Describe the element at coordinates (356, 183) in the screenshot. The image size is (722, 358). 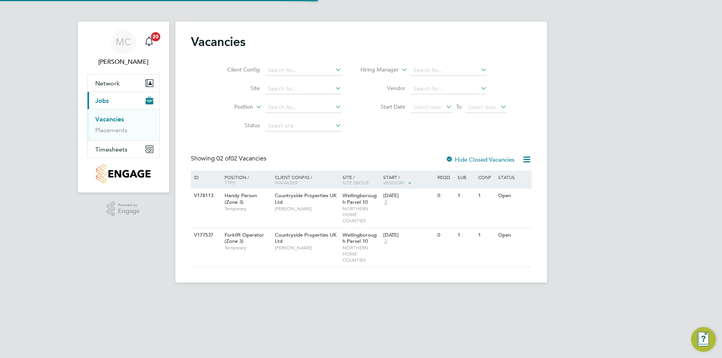
I see `span: Site Group` at that location.